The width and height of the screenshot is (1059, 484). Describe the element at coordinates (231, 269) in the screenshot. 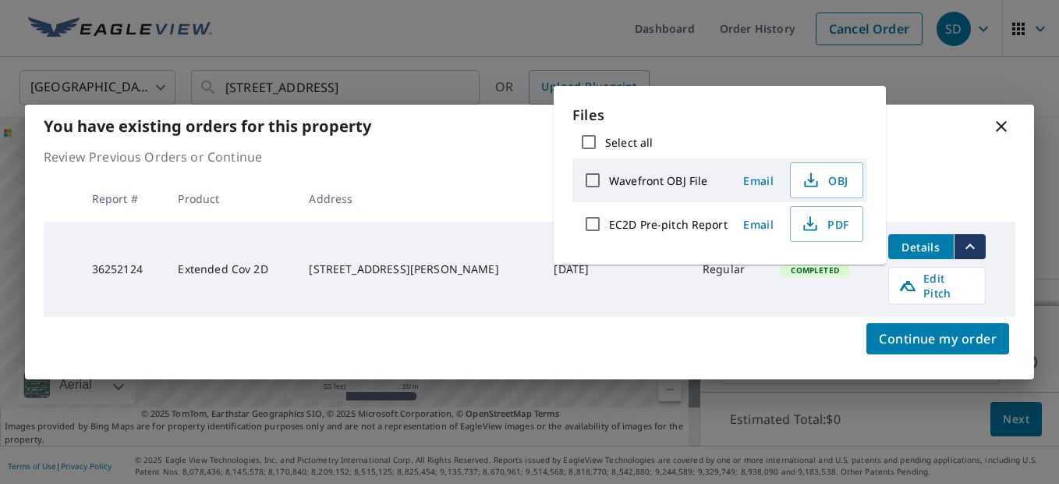

I see `td: Extended Cov 2D` at that location.